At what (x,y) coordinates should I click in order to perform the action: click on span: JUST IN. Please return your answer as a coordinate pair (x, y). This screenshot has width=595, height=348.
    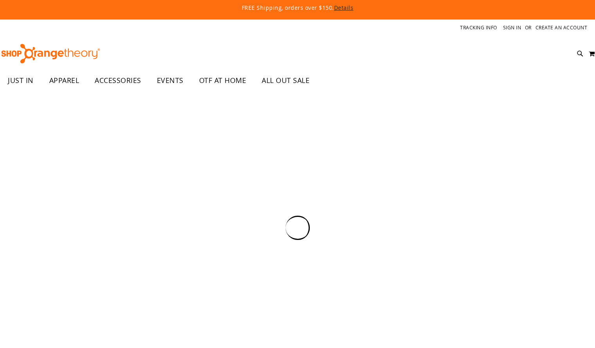
    Looking at the image, I should click on (21, 80).